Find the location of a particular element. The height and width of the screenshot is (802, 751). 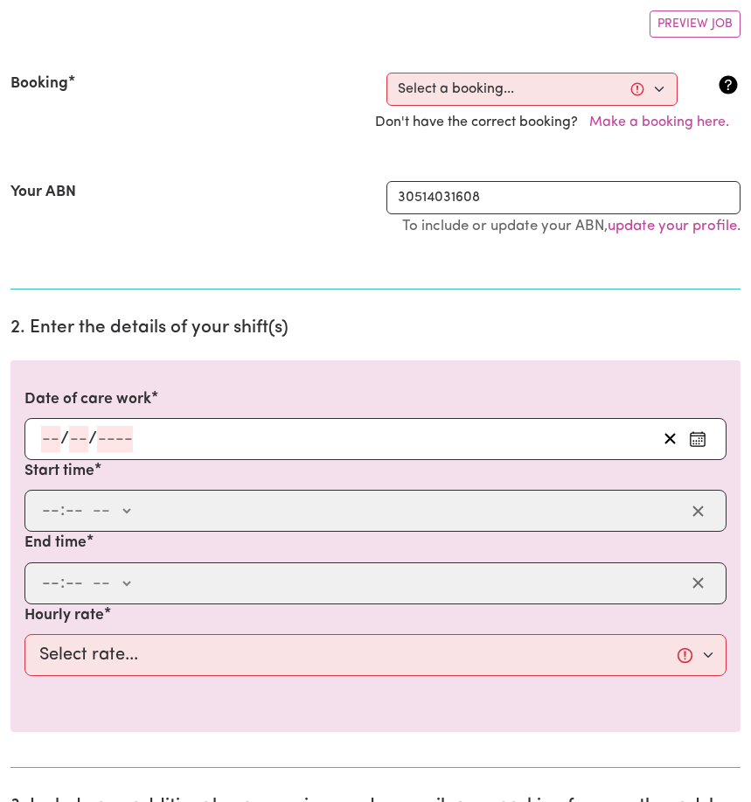

label: Hourly rate is located at coordinates (64, 615).